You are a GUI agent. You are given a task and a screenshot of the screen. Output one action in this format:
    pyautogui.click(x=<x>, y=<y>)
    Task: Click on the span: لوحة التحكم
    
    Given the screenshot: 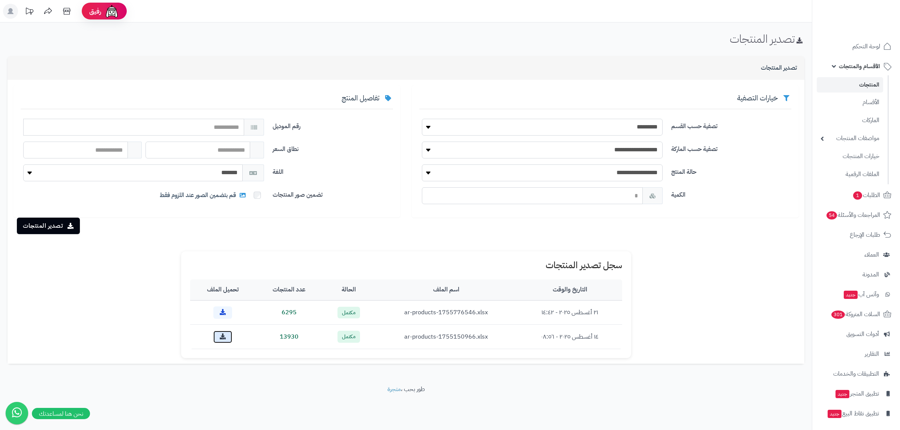 What is the action you would take?
    pyautogui.click(x=866, y=46)
    